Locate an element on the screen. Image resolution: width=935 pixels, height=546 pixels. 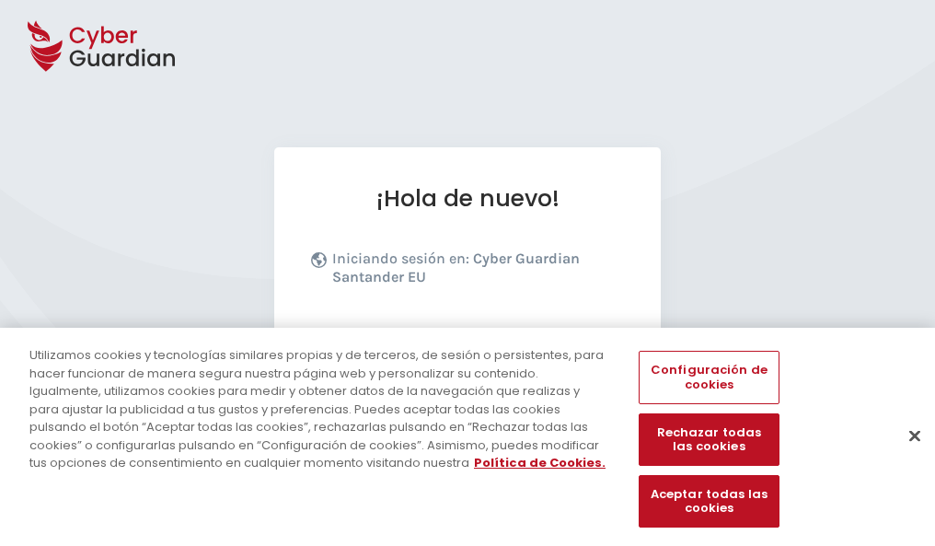
a: Más información sobre su privacidad, se abre en una nueva pestaña is located at coordinates (539, 462).